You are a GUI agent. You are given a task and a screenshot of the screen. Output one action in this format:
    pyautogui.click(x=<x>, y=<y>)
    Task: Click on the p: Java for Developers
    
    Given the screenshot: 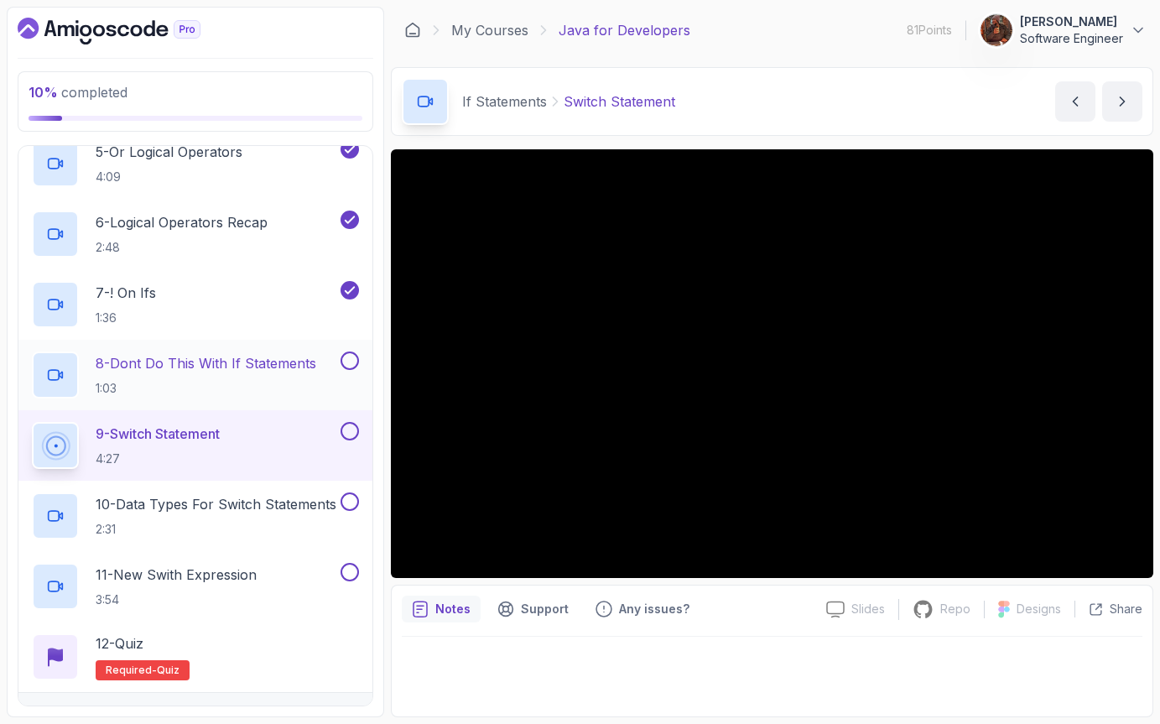 What is the action you would take?
    pyautogui.click(x=624, y=30)
    